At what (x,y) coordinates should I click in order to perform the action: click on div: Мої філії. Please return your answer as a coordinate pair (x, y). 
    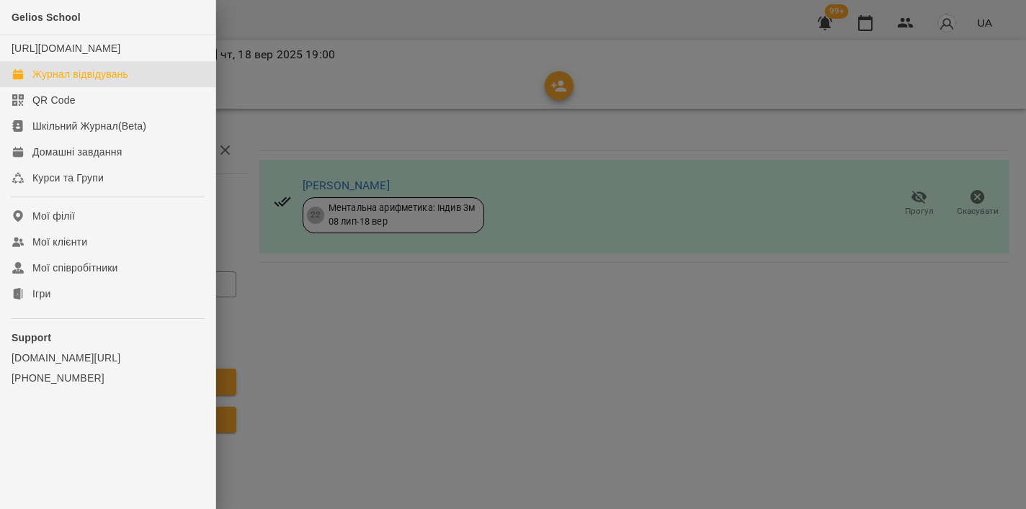
    Looking at the image, I should click on (53, 216).